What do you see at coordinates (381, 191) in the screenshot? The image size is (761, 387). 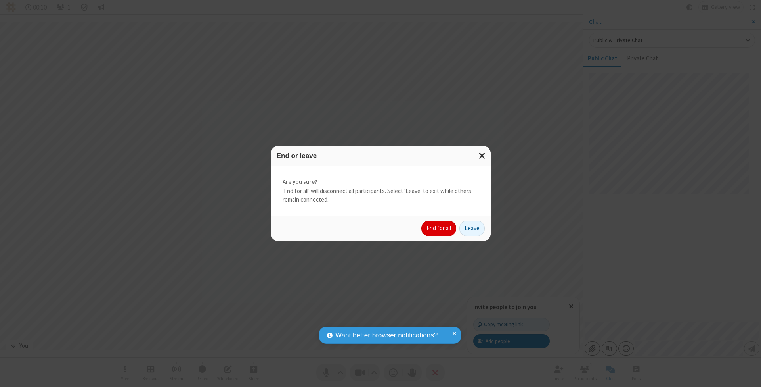 I see `div: 'End for all' will disconnect all participants. Select 'Leave' to exit while others remain connec...` at bounding box center [381, 191].